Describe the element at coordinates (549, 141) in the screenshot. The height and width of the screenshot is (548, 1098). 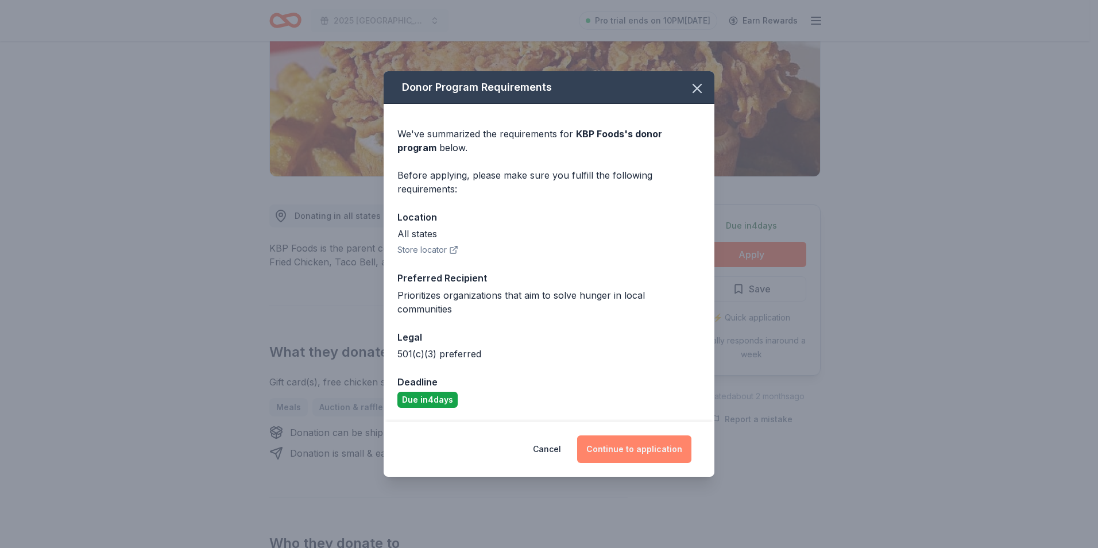
I see `div: We've summarized the requirements for below.` at that location.